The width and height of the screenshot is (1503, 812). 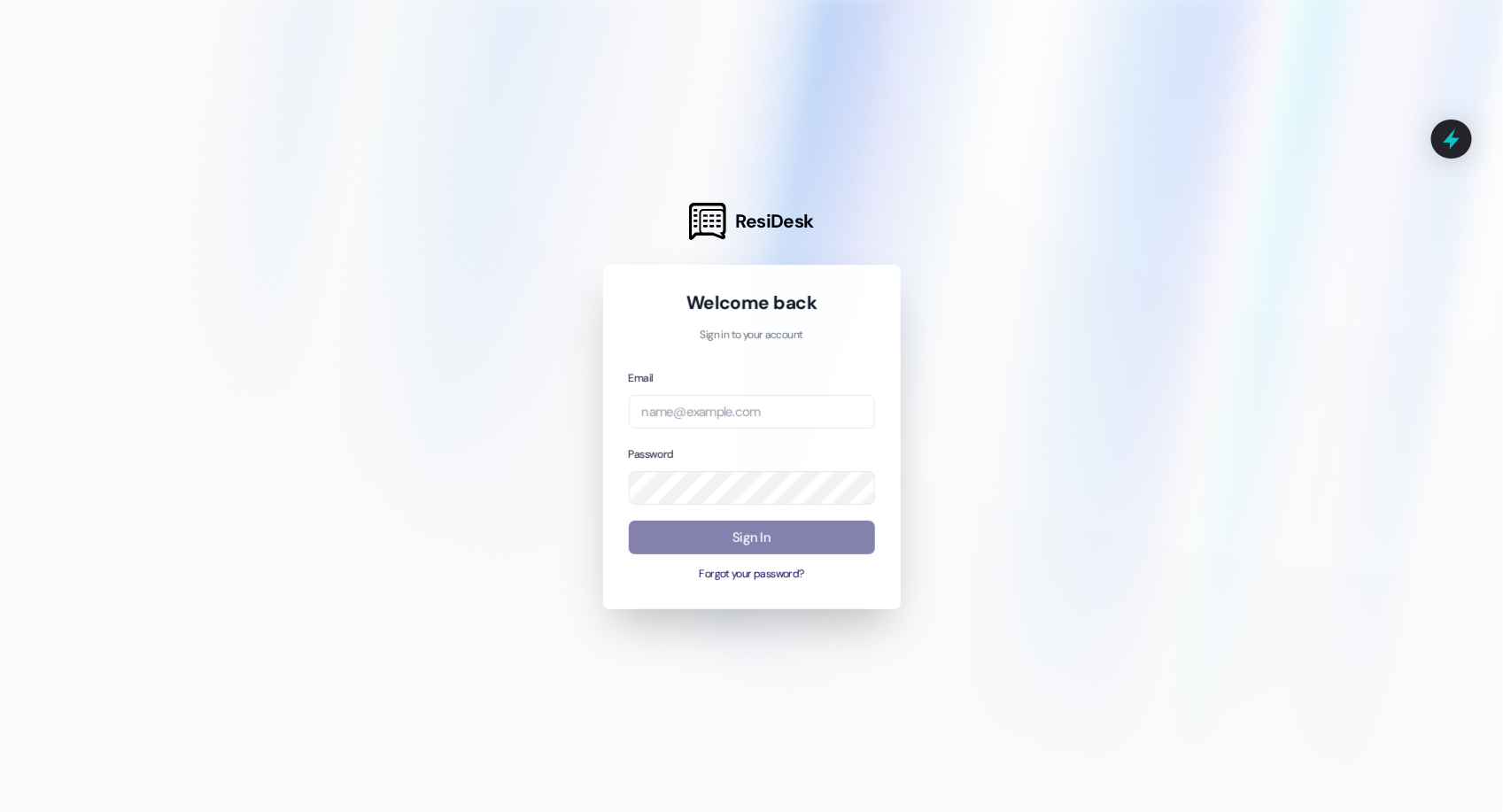 What do you see at coordinates (752, 411) in the screenshot?
I see `input: name@example.com` at bounding box center [752, 411].